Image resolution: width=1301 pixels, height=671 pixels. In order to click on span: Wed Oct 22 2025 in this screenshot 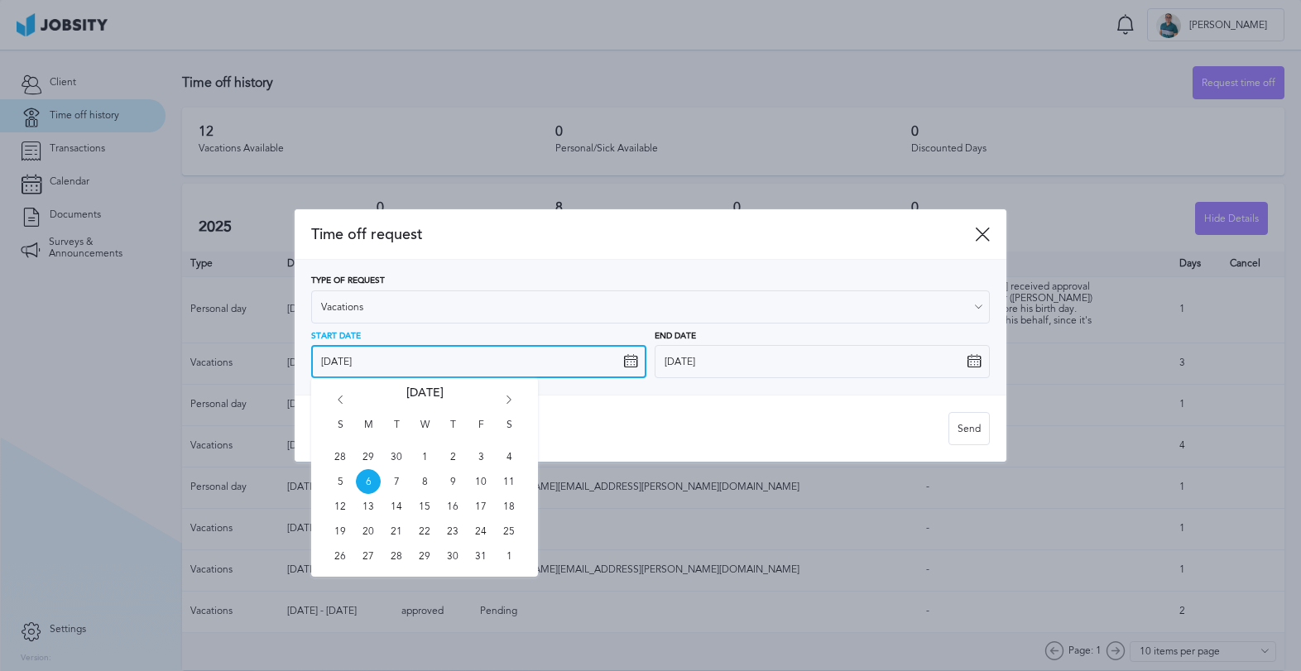, I will do `click(425, 532)`.